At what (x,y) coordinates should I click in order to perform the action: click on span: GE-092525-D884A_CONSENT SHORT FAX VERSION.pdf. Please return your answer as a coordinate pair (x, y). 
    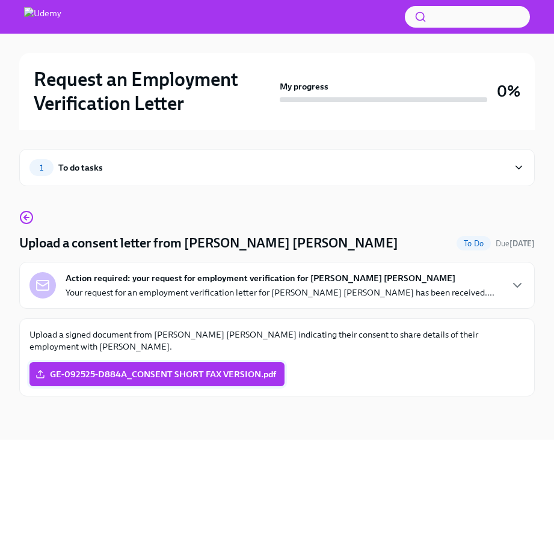
    Looking at the image, I should click on (157, 375).